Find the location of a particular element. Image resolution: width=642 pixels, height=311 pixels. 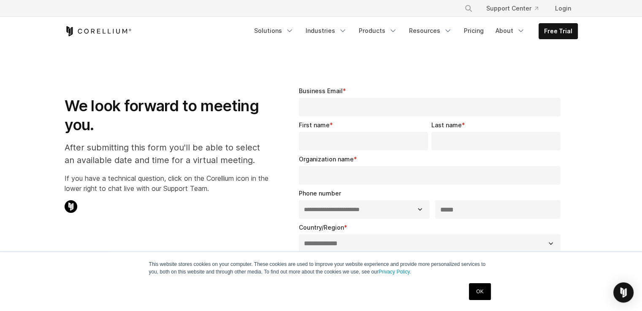

span: Business Email is located at coordinates (321, 91).